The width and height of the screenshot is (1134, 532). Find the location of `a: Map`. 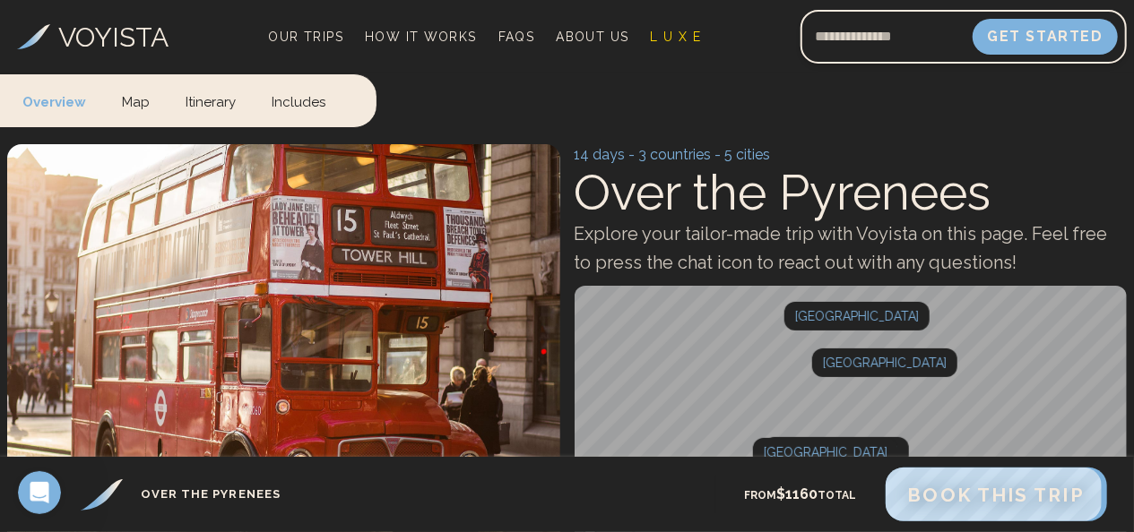

a: Map is located at coordinates (135, 100).